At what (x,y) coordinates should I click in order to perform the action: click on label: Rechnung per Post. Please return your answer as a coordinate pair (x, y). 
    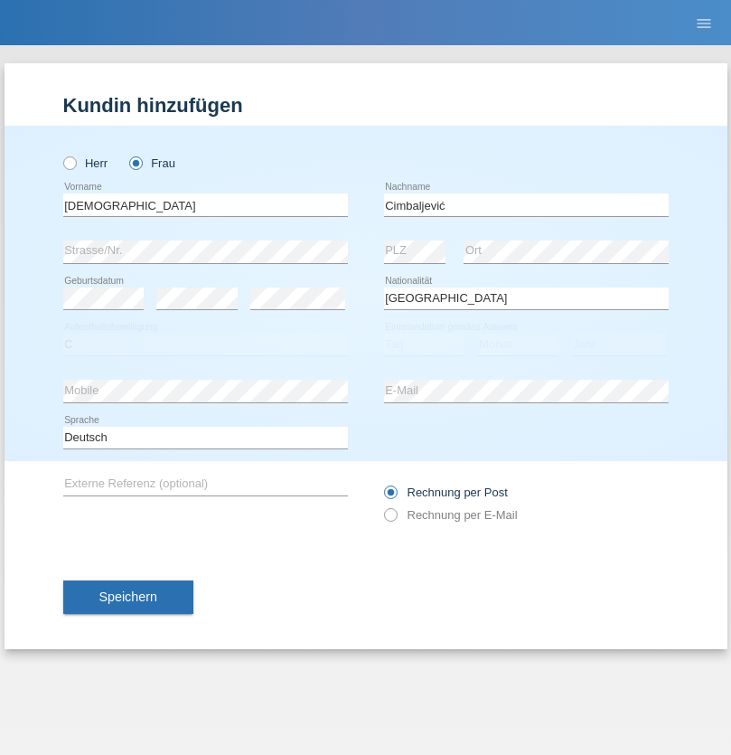
    Looking at the image, I should click on (446, 492).